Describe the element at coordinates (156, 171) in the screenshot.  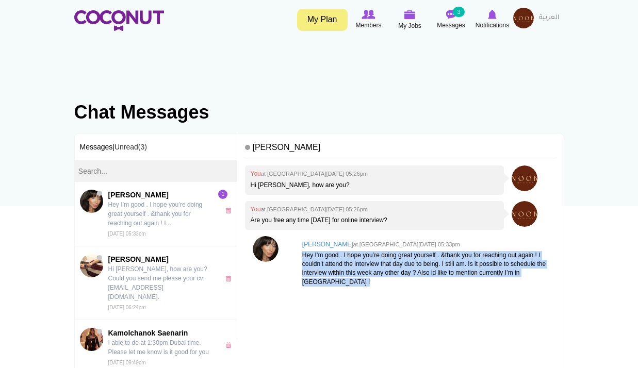
I see `input: Search...` at that location.